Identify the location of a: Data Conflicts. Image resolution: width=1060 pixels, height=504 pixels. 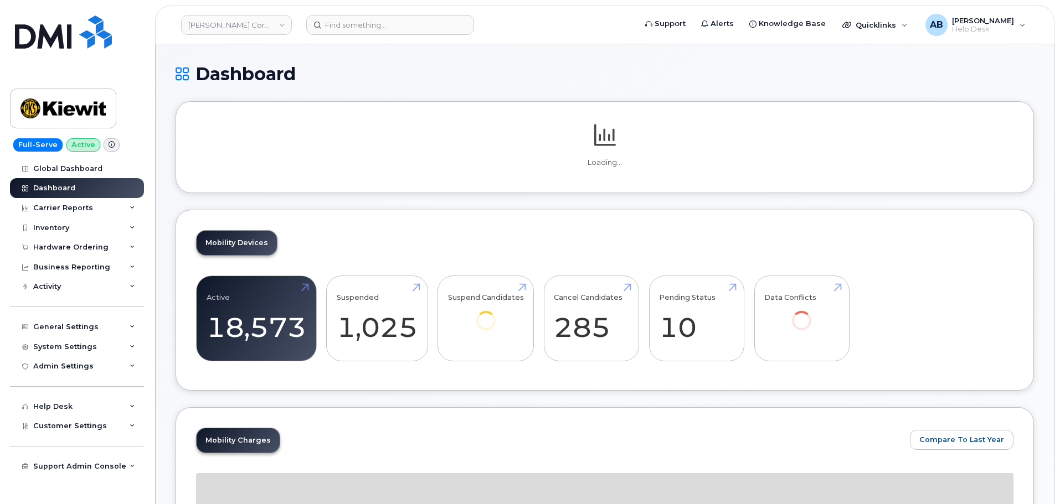
(801, 314).